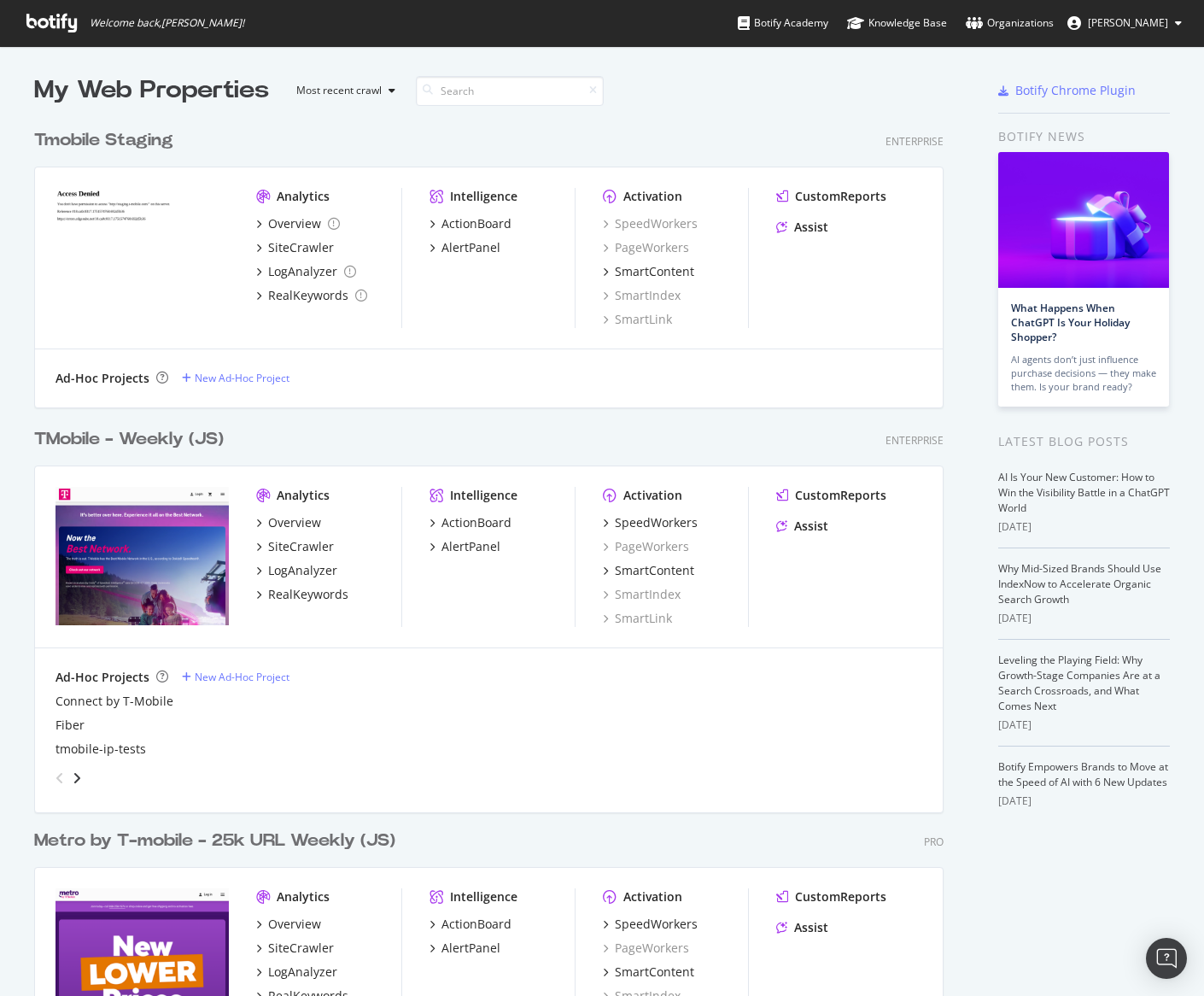  I want to click on div: Metro by T-mobile - 25k URL Weekly (JS), so click(214, 841).